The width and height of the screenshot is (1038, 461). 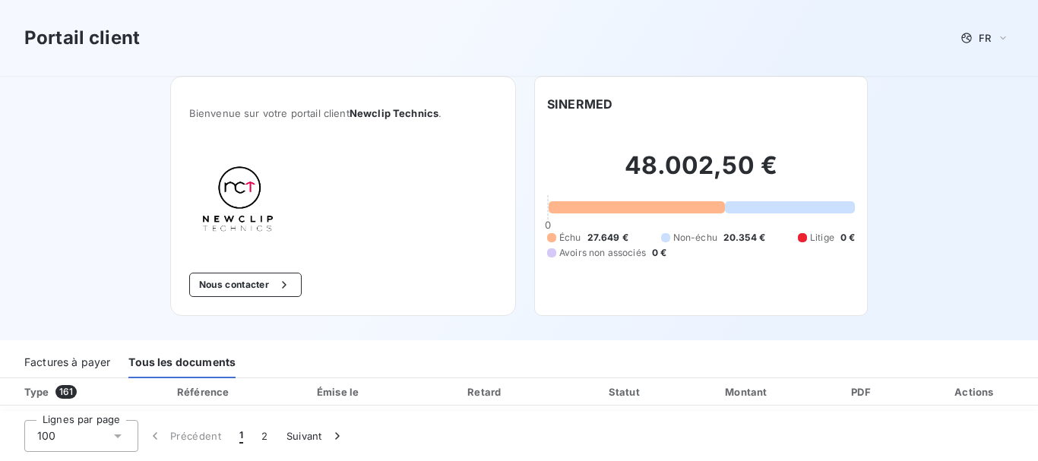 What do you see at coordinates (976, 392) in the screenshot?
I see `div: Actions` at bounding box center [976, 392].